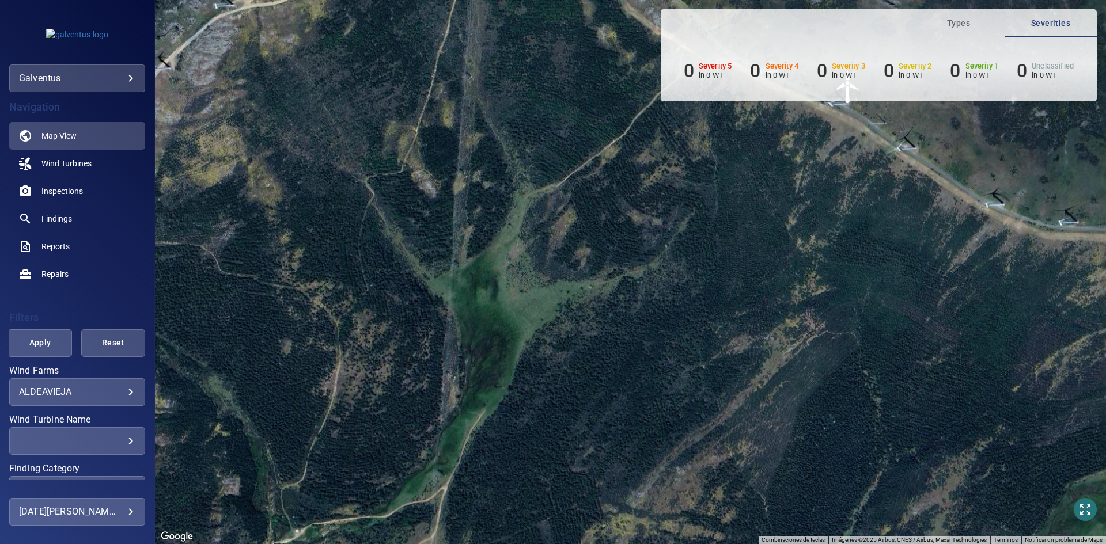 This screenshot has height=544, width=1106. What do you see at coordinates (59, 136) in the screenshot?
I see `span: Map View` at bounding box center [59, 136].